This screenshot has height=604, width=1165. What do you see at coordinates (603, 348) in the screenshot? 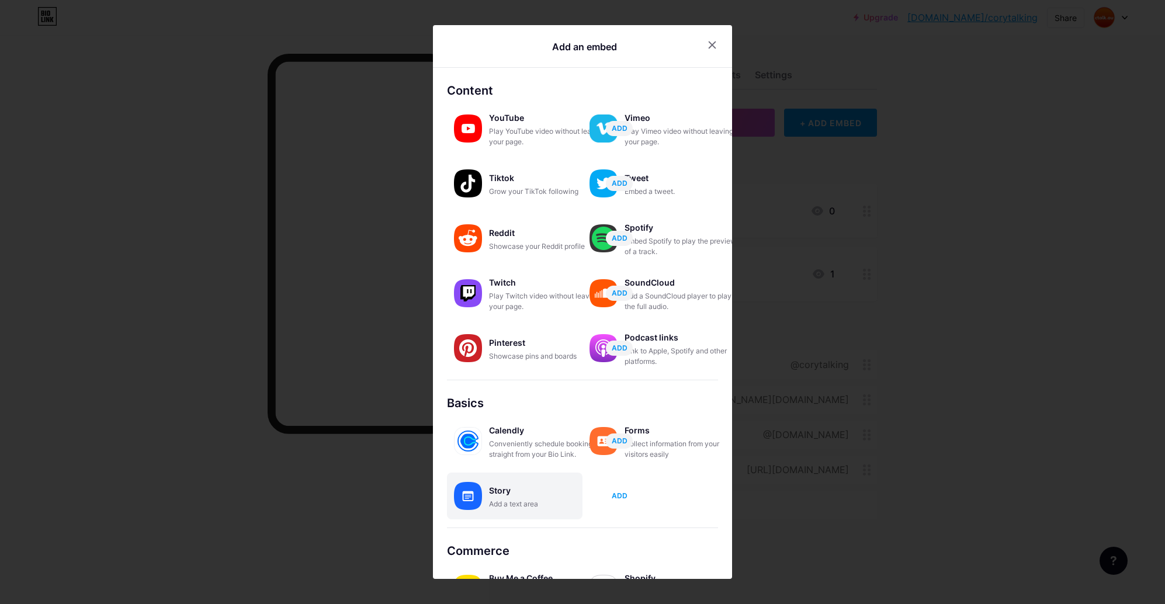
I see `img: podcastlinks` at bounding box center [603, 348].